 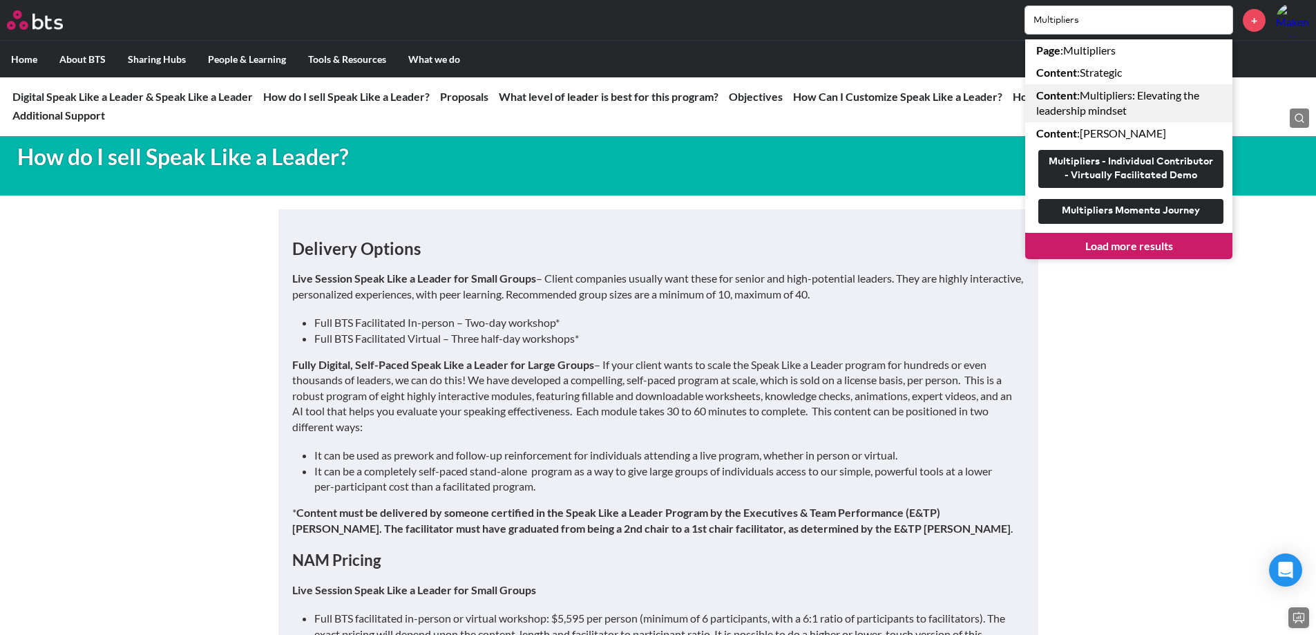 I want to click on p: – Client companies usually want these for senior and high-potential leaders. They are highly inte..., so click(x=658, y=286).